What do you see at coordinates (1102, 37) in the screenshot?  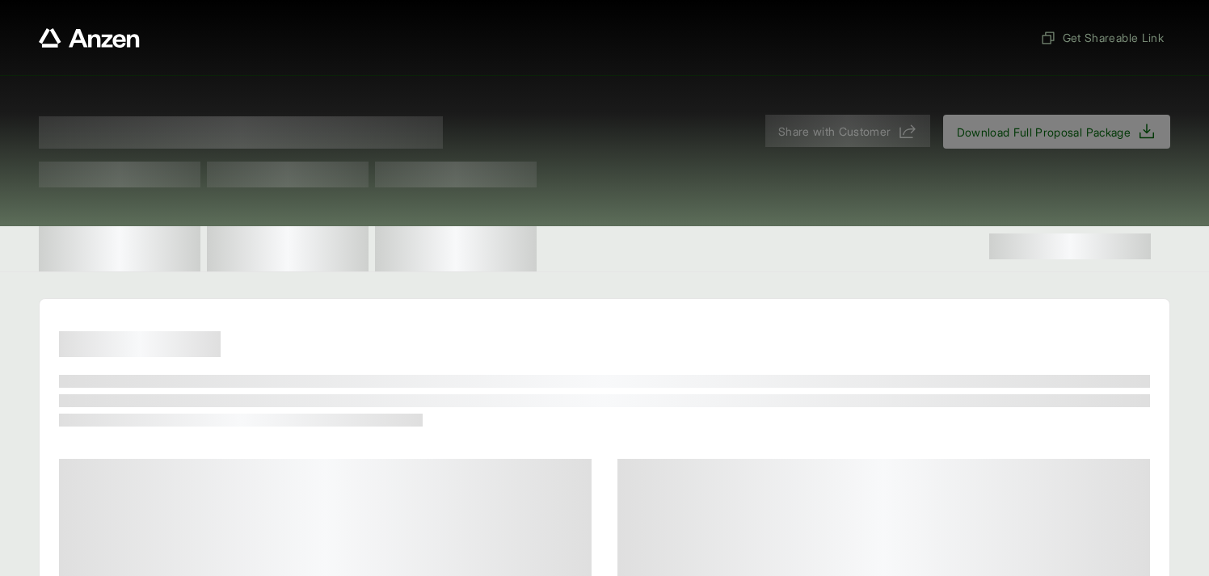 I see `span: Get Shareable Link` at bounding box center [1102, 37].